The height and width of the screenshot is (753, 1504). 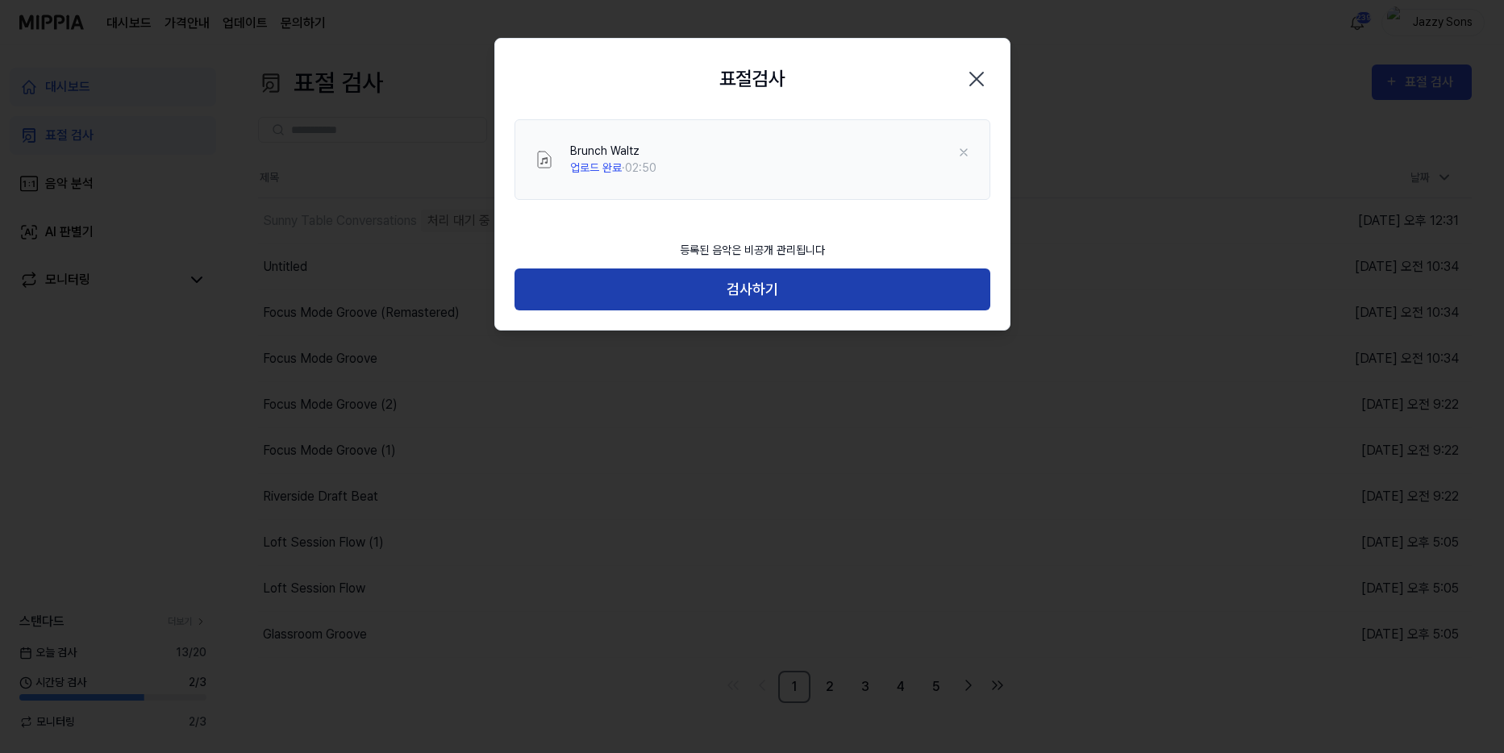 What do you see at coordinates (752, 289) in the screenshot?
I see `button: 검사하기` at bounding box center [752, 289].